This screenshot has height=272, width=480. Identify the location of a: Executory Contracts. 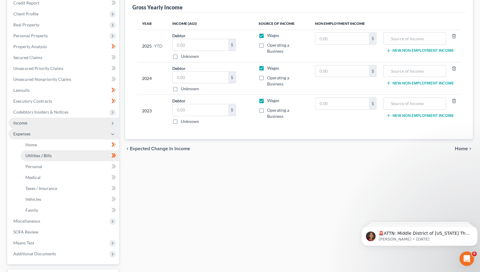
(64, 101).